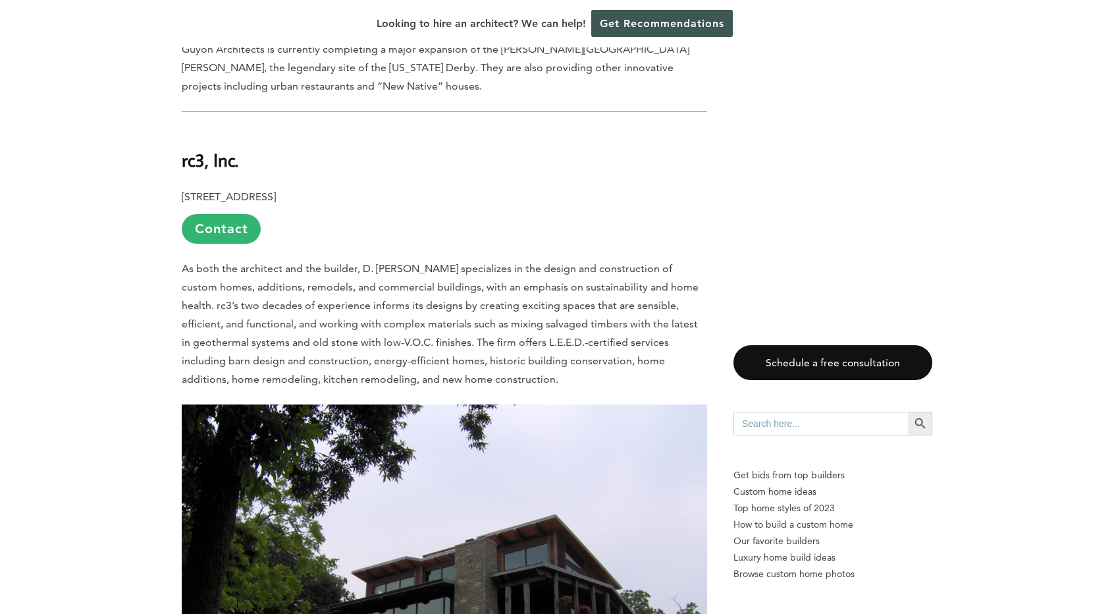 This screenshot has height=614, width=1114. Describe the element at coordinates (833, 491) in the screenshot. I see `a: Custom home ideas` at that location.